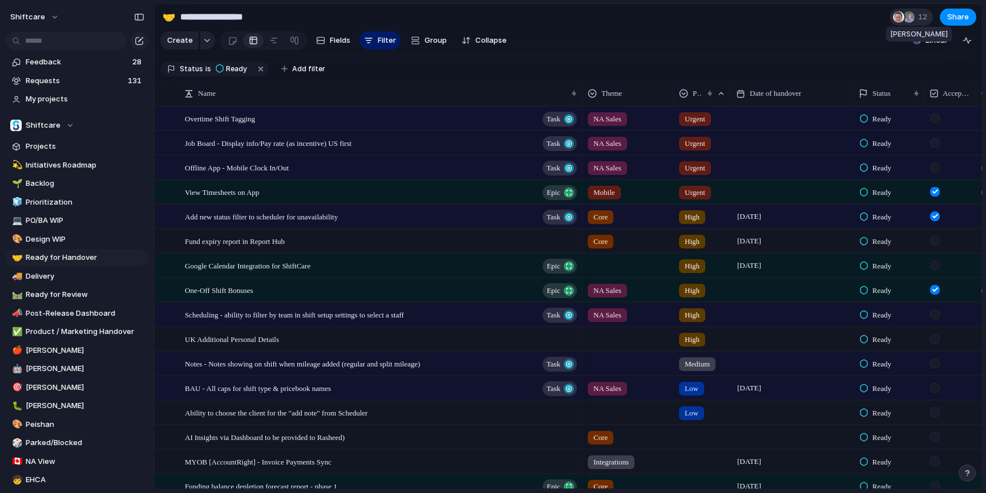 Image resolution: width=986 pixels, height=493 pixels. I want to click on span: is, so click(208, 69).